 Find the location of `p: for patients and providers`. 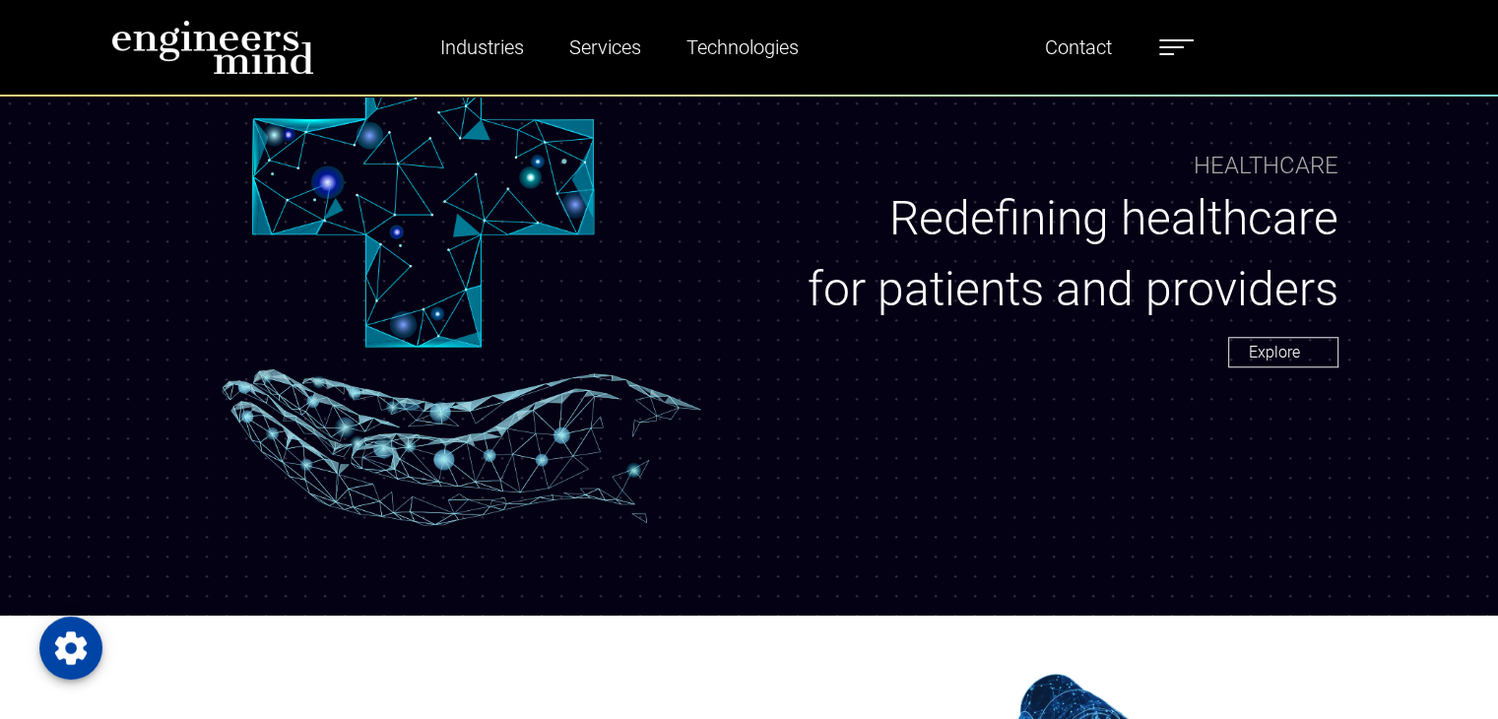

p: for patients and providers is located at coordinates (1069, 290).